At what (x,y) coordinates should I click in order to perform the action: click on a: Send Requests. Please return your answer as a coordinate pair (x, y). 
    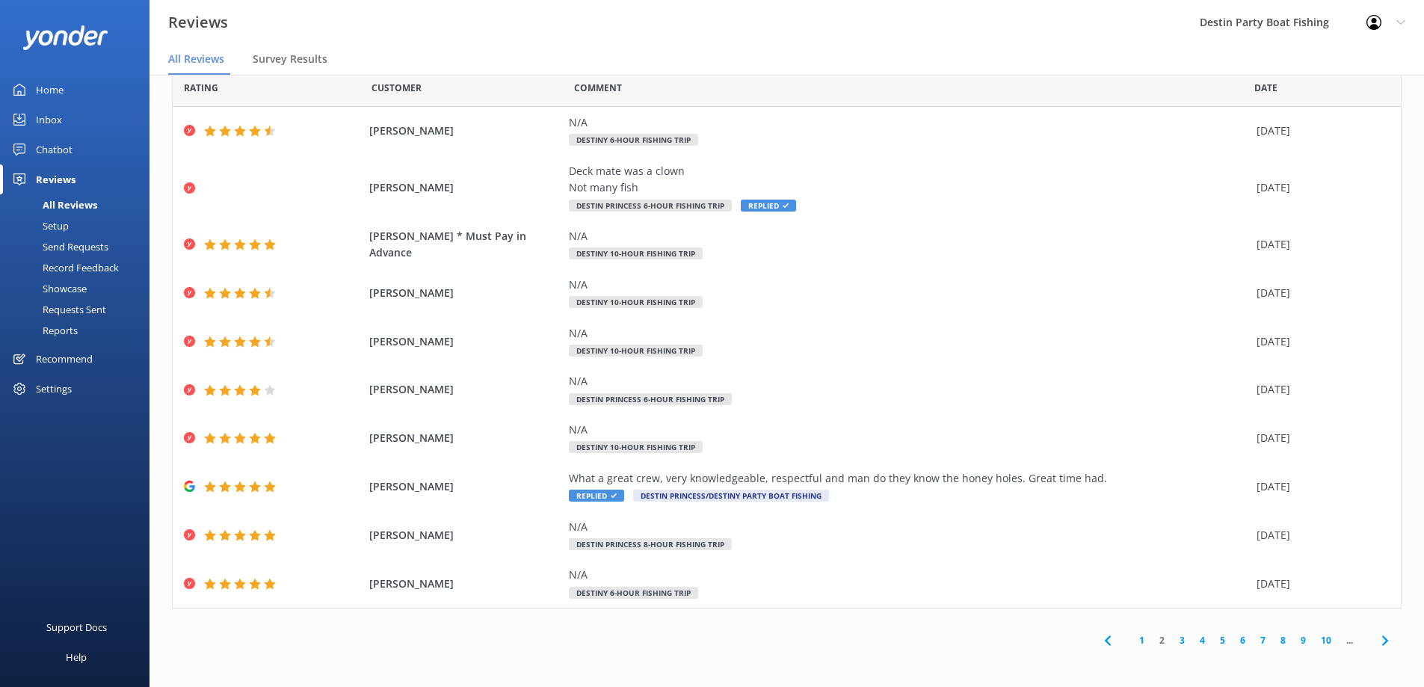
    Looking at the image, I should click on (79, 247).